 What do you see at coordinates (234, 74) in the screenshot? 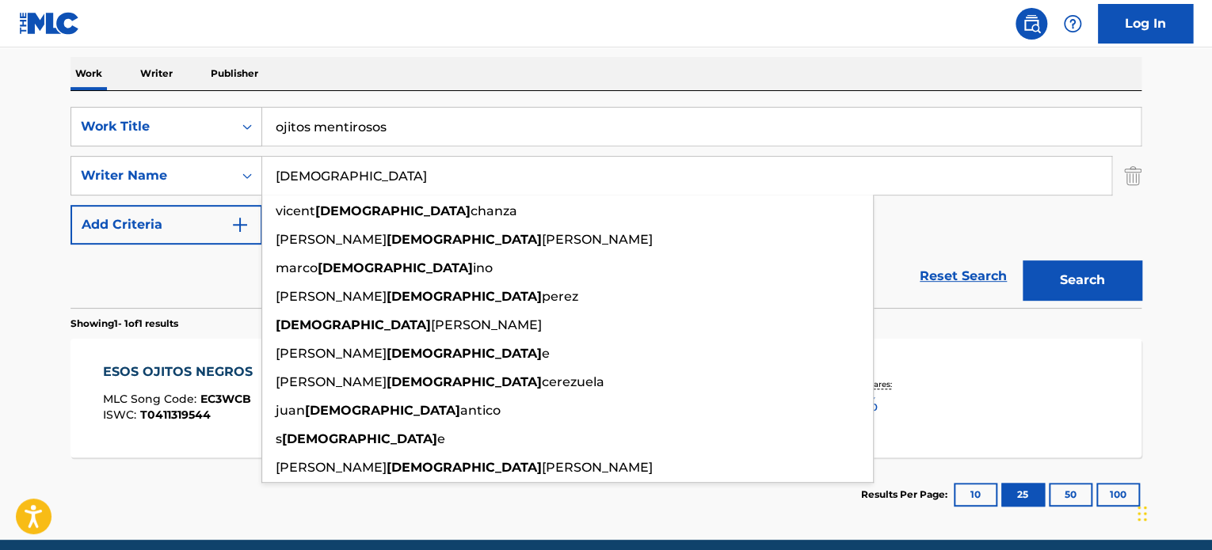
I see `p: Publisher` at bounding box center [234, 74].